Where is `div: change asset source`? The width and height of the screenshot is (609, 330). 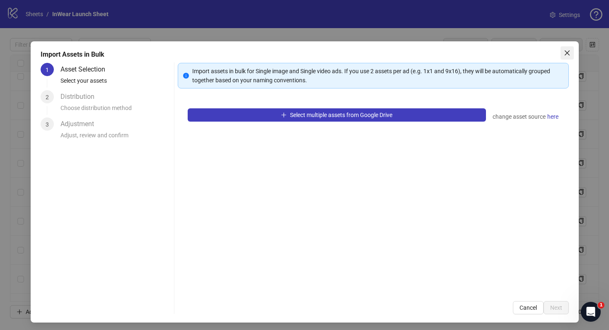
div: change asset source is located at coordinates (525, 117).